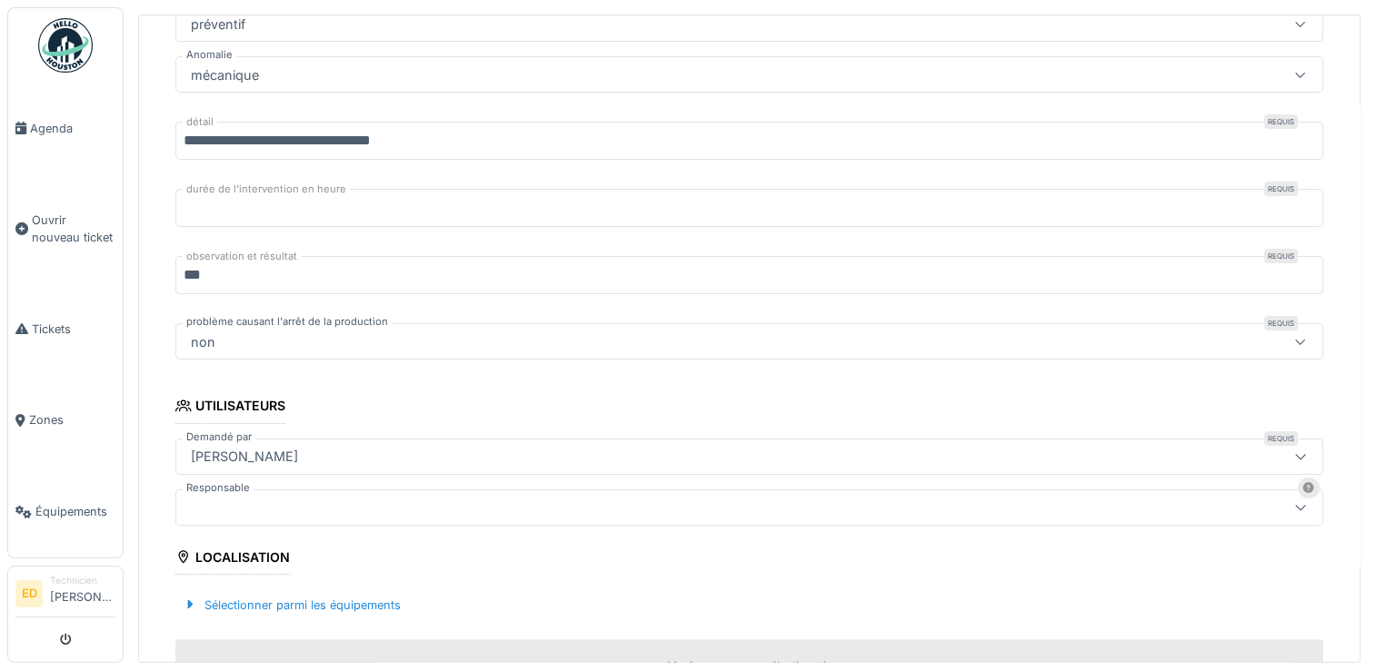 The width and height of the screenshot is (1375, 670). What do you see at coordinates (65, 329) in the screenshot?
I see `a: Tickets` at bounding box center [65, 329].